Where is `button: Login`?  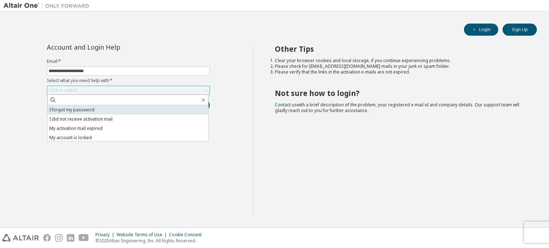 button: Login is located at coordinates (481, 30).